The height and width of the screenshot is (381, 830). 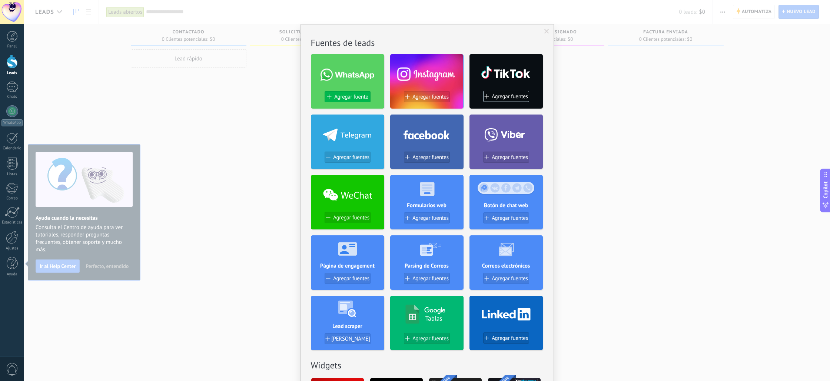 I want to click on h4: Correos electrónicos, so click(x=506, y=266).